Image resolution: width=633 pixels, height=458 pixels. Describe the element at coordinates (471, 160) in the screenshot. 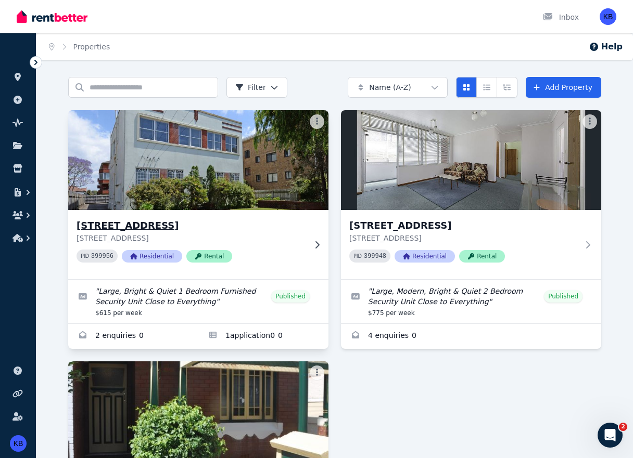

I see `img: 9/4 Botany St, Randwick` at that location.